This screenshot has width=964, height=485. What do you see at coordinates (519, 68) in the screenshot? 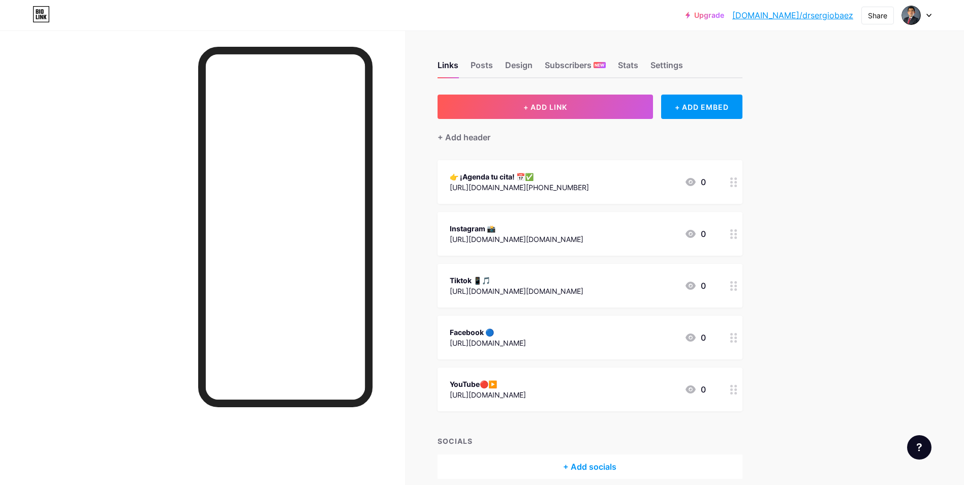
I see `div: Design` at bounding box center [519, 68].